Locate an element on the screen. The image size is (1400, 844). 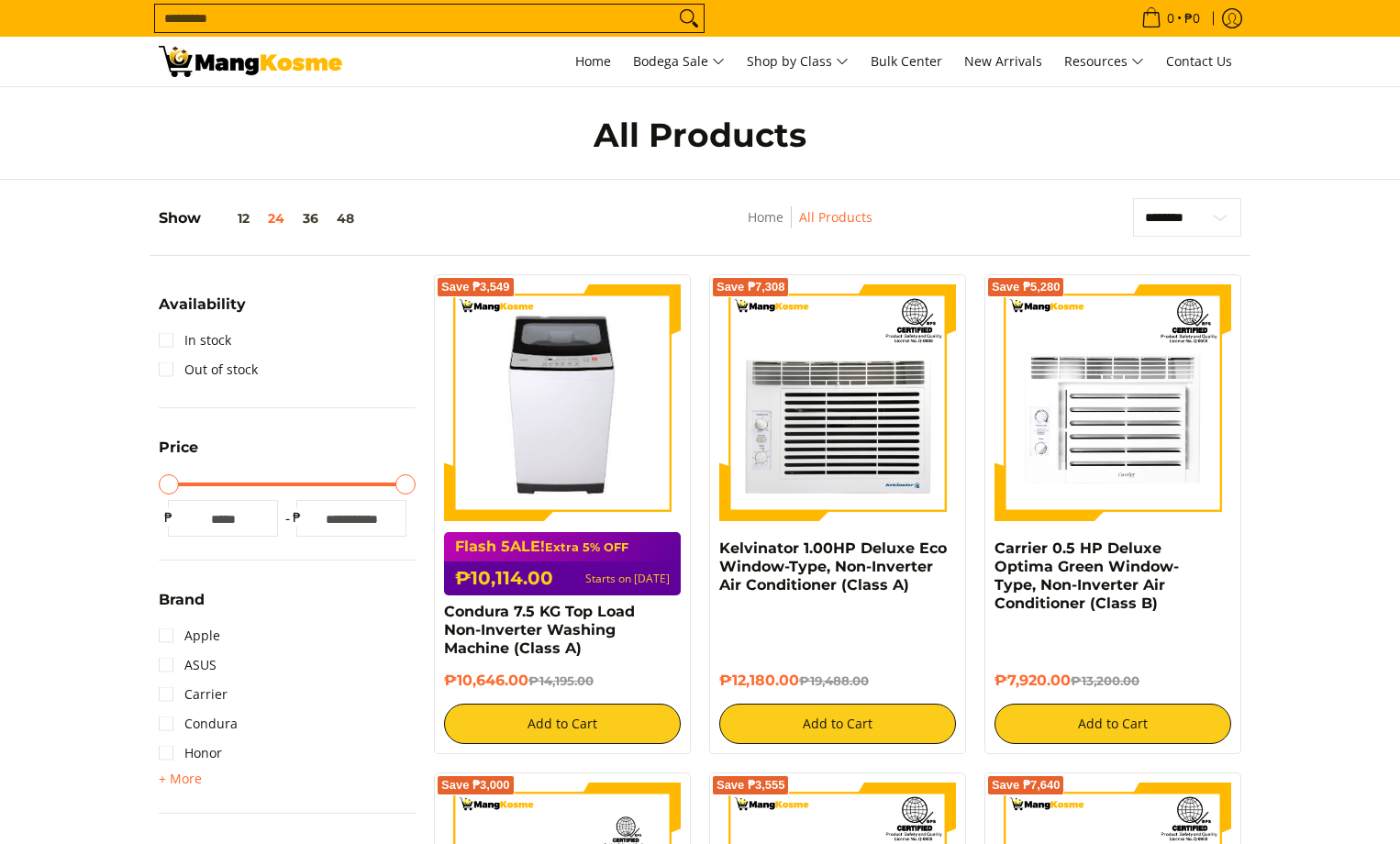
span: Shop by Class is located at coordinates (797, 62).